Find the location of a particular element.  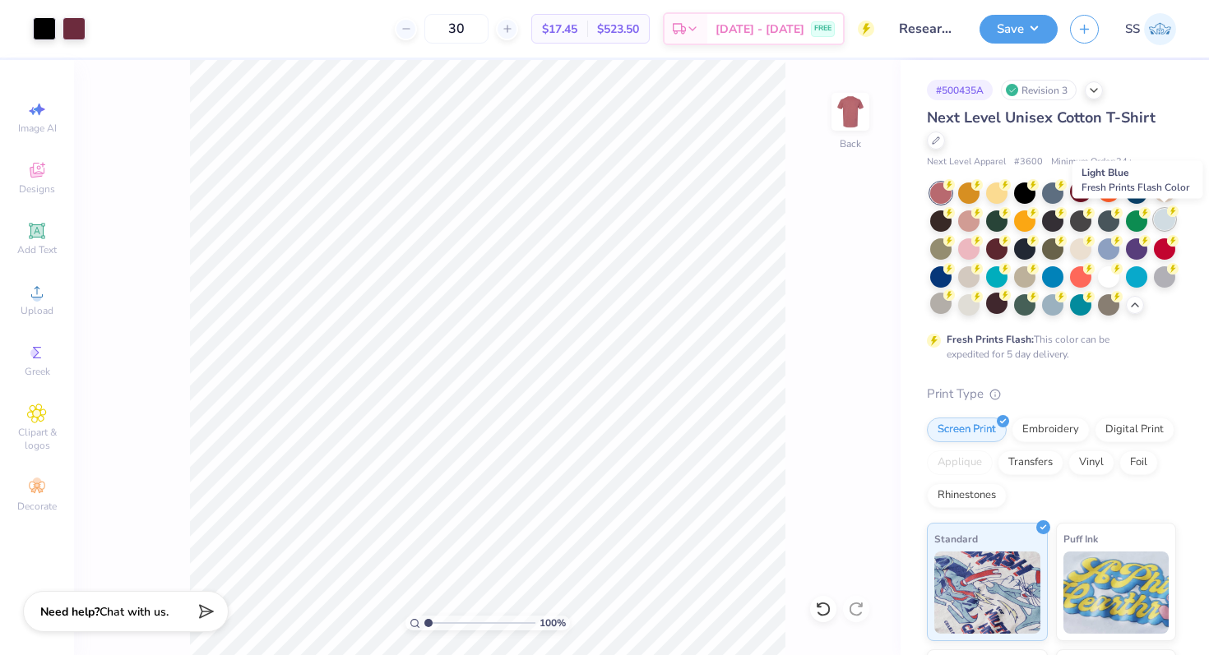

input: Untitled Design is located at coordinates (927, 29).